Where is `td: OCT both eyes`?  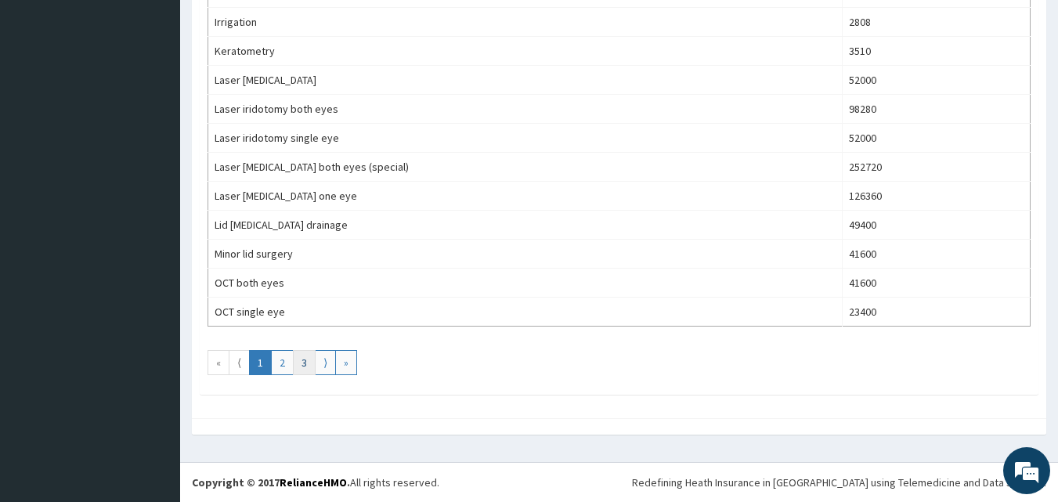 td: OCT both eyes is located at coordinates (525, 283).